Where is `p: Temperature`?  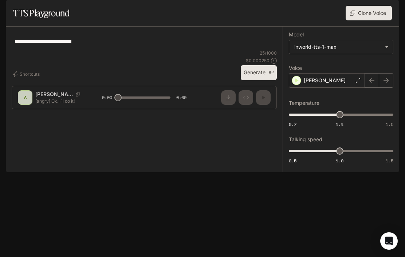 p: Temperature is located at coordinates (304, 103).